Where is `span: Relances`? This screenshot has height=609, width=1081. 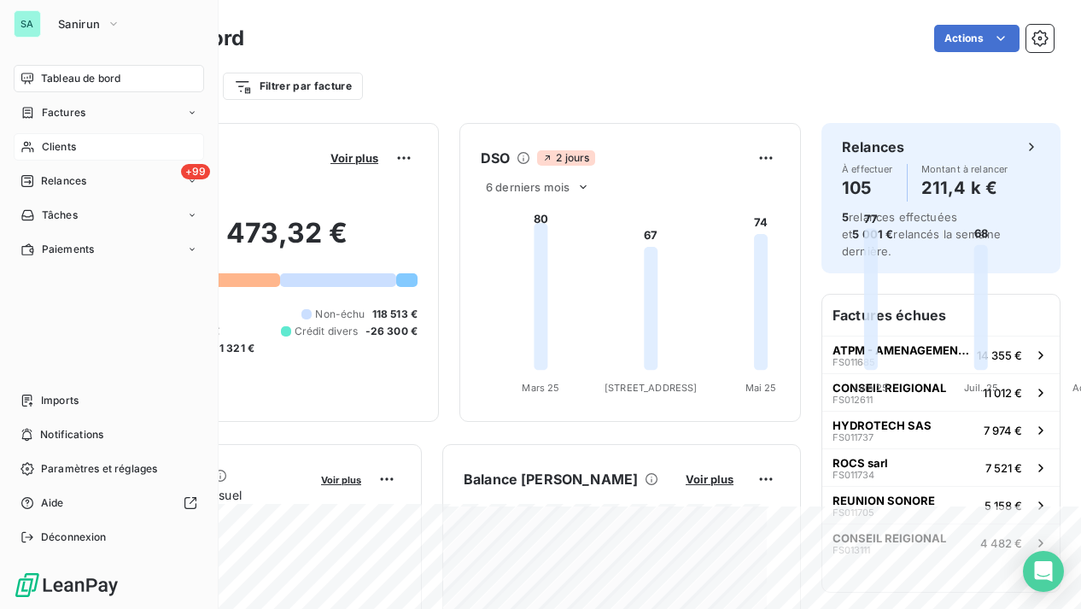 span: Relances is located at coordinates (63, 181).